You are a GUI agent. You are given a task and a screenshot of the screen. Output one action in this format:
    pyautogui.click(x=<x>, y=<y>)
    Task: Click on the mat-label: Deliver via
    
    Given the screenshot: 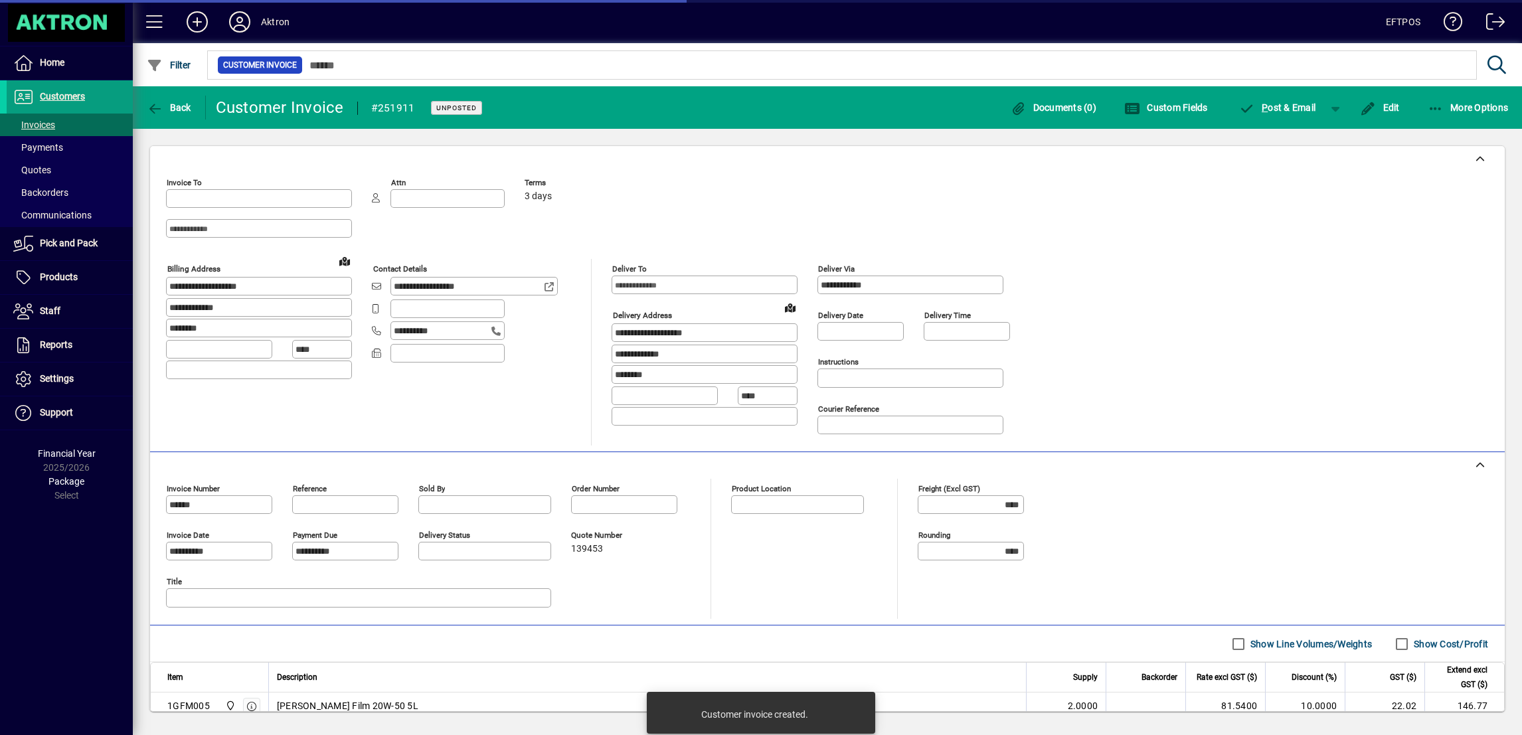 What is the action you would take?
    pyautogui.click(x=836, y=269)
    